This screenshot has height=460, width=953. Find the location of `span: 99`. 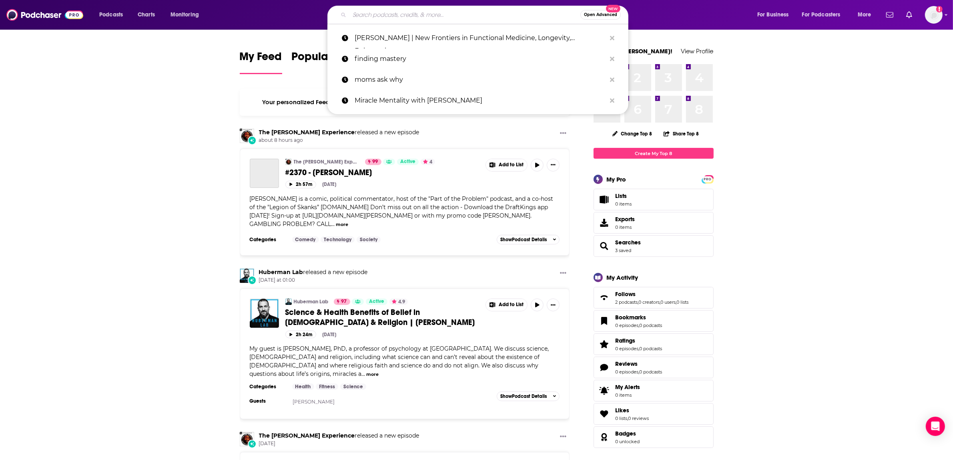

span: 99 is located at coordinates (376, 162).